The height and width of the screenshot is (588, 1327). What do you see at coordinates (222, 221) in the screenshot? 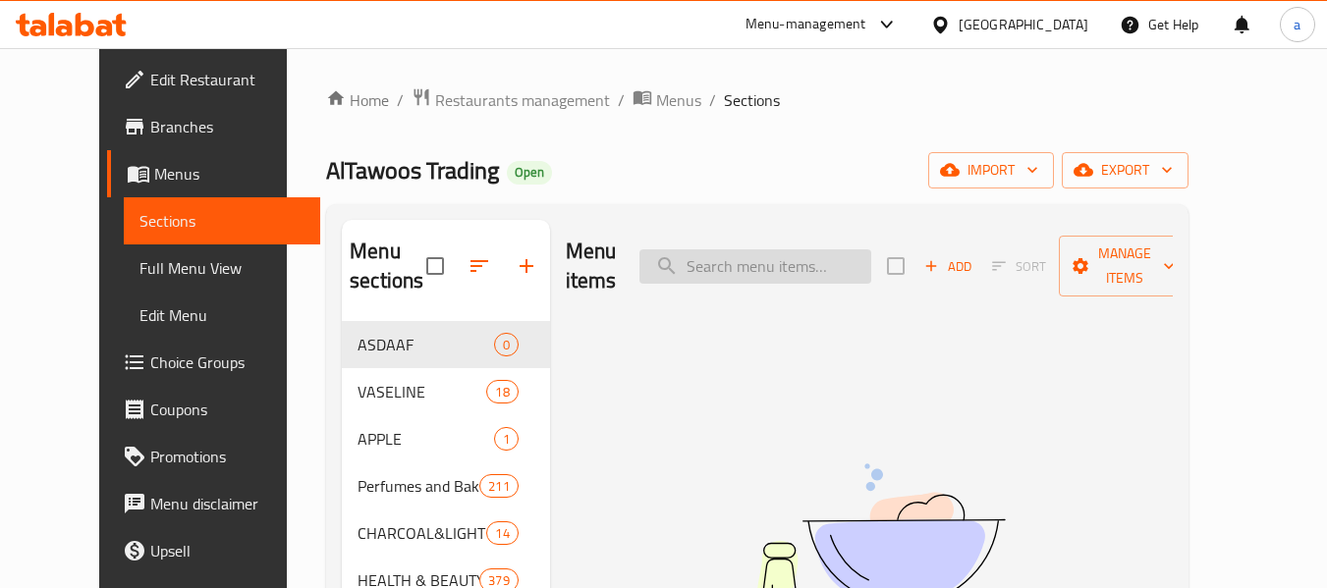
I see `a: Sections` at bounding box center [222, 221].